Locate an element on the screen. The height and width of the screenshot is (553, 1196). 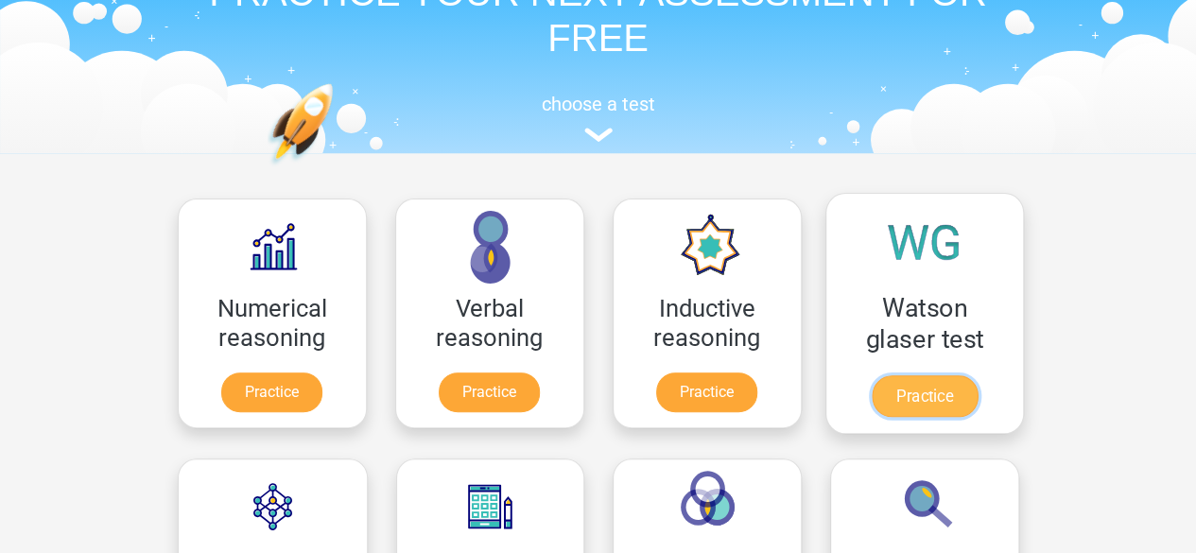
img: practice is located at coordinates (337, 168).